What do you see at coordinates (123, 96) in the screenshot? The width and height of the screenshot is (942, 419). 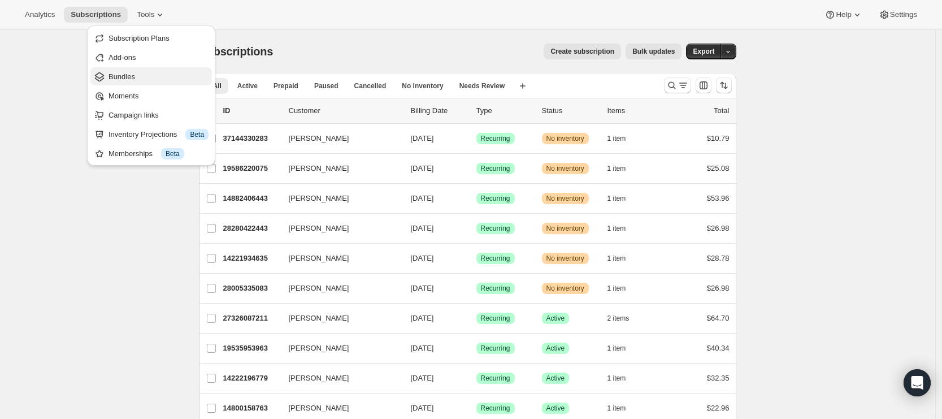 I see `span: Moments` at bounding box center [123, 96].